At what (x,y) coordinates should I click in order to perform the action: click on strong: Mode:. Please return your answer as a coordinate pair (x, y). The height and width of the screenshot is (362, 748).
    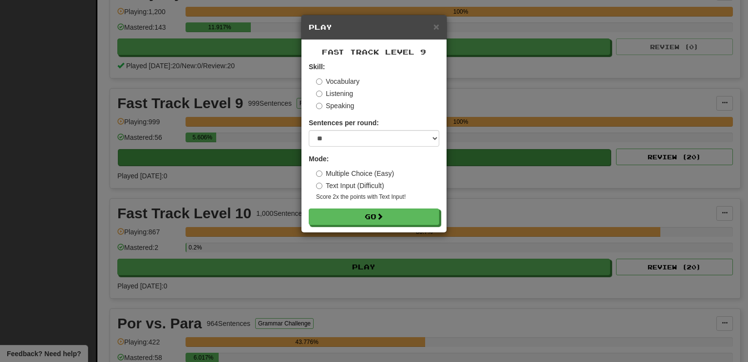
    Looking at the image, I should click on (318, 159).